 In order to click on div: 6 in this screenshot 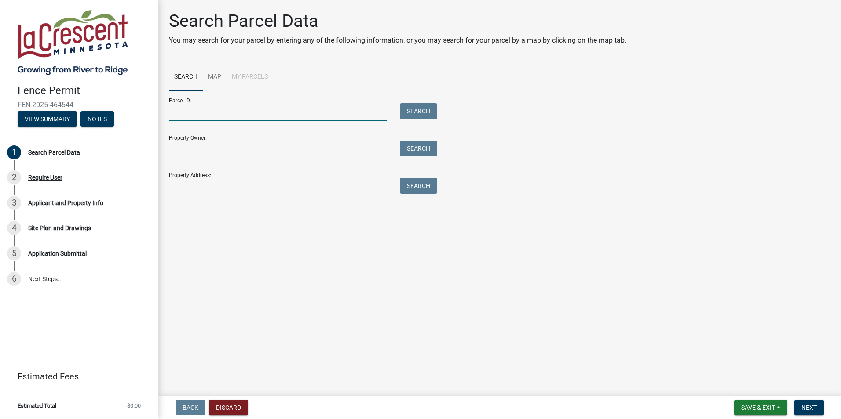, I will do `click(14, 279)`.